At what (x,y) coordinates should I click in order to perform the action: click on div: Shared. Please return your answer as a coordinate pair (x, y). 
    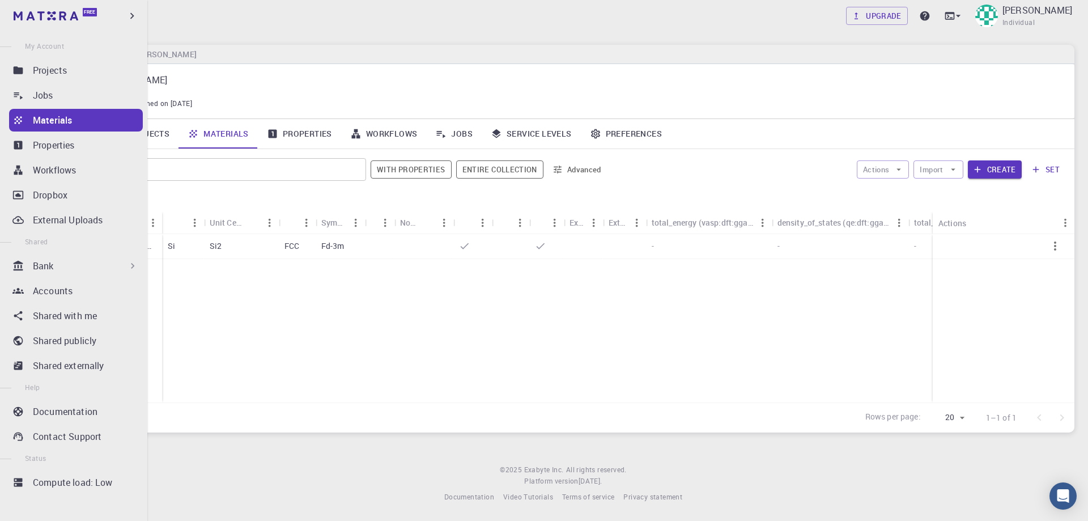
    Looking at the image, I should click on (511, 222).